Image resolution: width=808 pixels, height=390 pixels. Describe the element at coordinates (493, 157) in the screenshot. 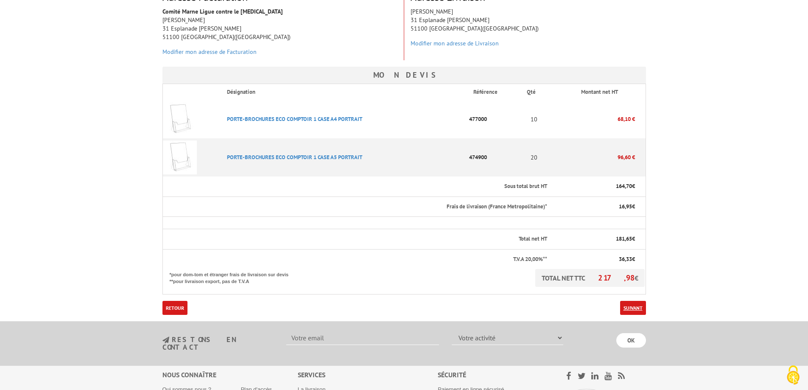

I see `p: 474900` at that location.